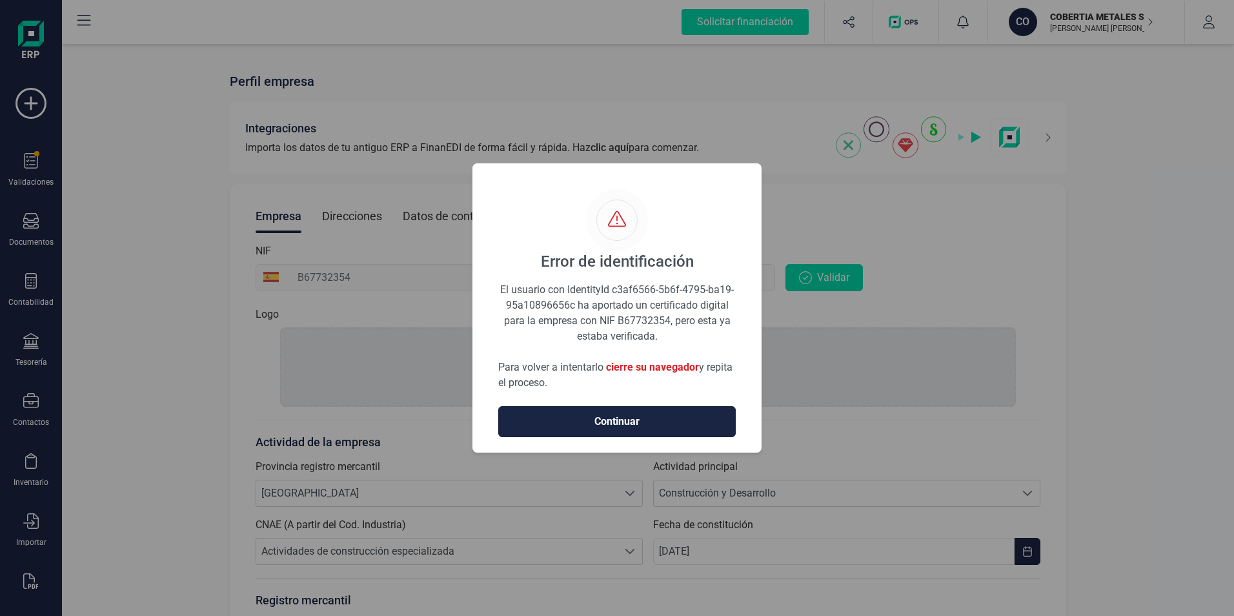 Image resolution: width=1234 pixels, height=616 pixels. I want to click on div: El usuario con IdentityId c3af6566-5b6f-4795-ba19-95a10896656c ha aportado un certificado digital..., so click(617, 313).